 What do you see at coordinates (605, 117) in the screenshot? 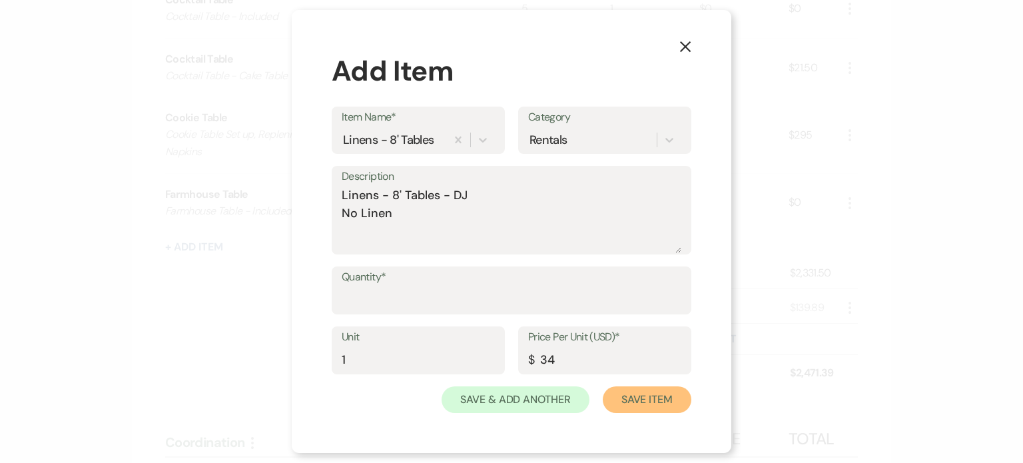
I see `label: Category` at bounding box center [605, 117].